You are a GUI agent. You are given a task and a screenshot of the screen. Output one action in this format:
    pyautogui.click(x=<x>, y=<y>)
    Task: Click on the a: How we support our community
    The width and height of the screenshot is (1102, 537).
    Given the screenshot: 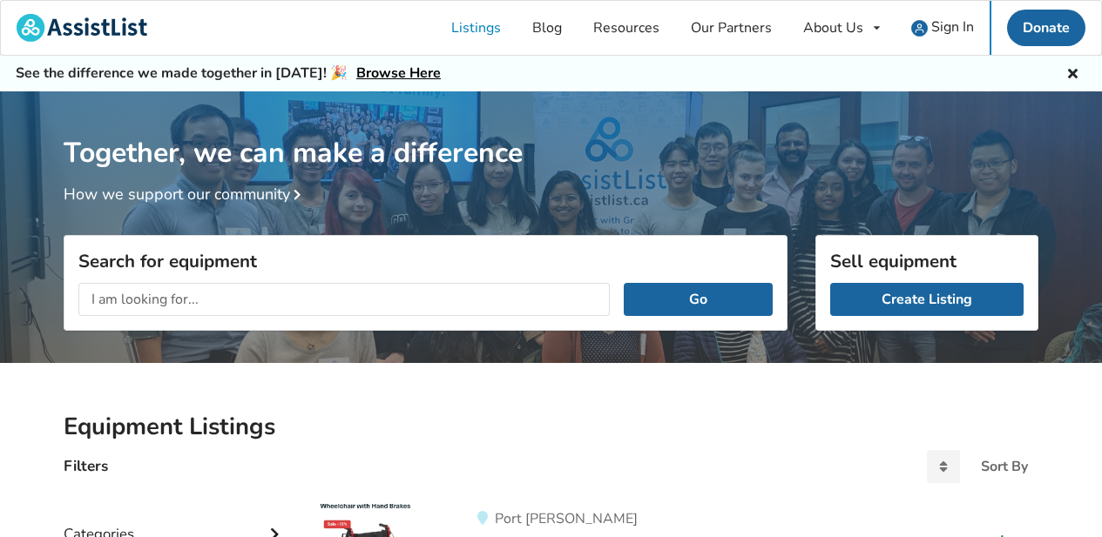 What is the action you would take?
    pyautogui.click(x=185, y=194)
    